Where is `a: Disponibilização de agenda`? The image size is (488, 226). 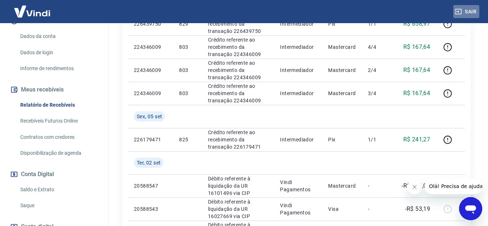 a: Disponibilização de agenda is located at coordinates (58, 153).